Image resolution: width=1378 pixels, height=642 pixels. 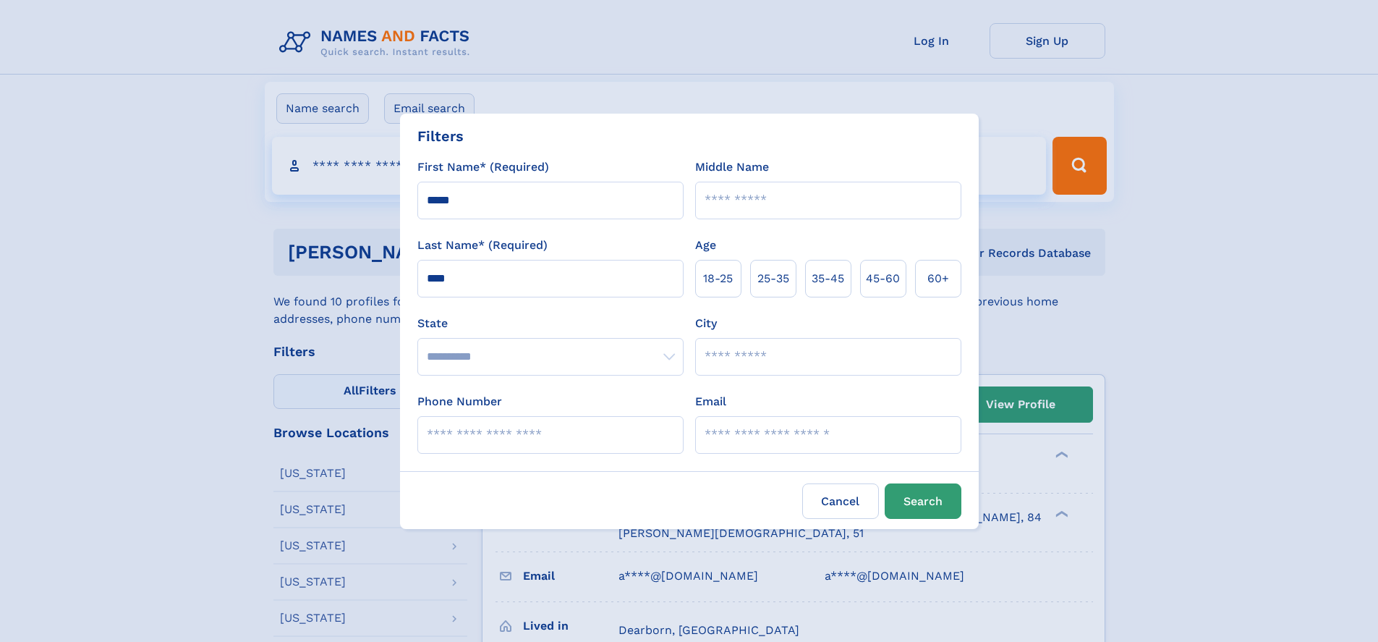 What do you see at coordinates (732, 167) in the screenshot?
I see `label: Middle Name` at bounding box center [732, 167].